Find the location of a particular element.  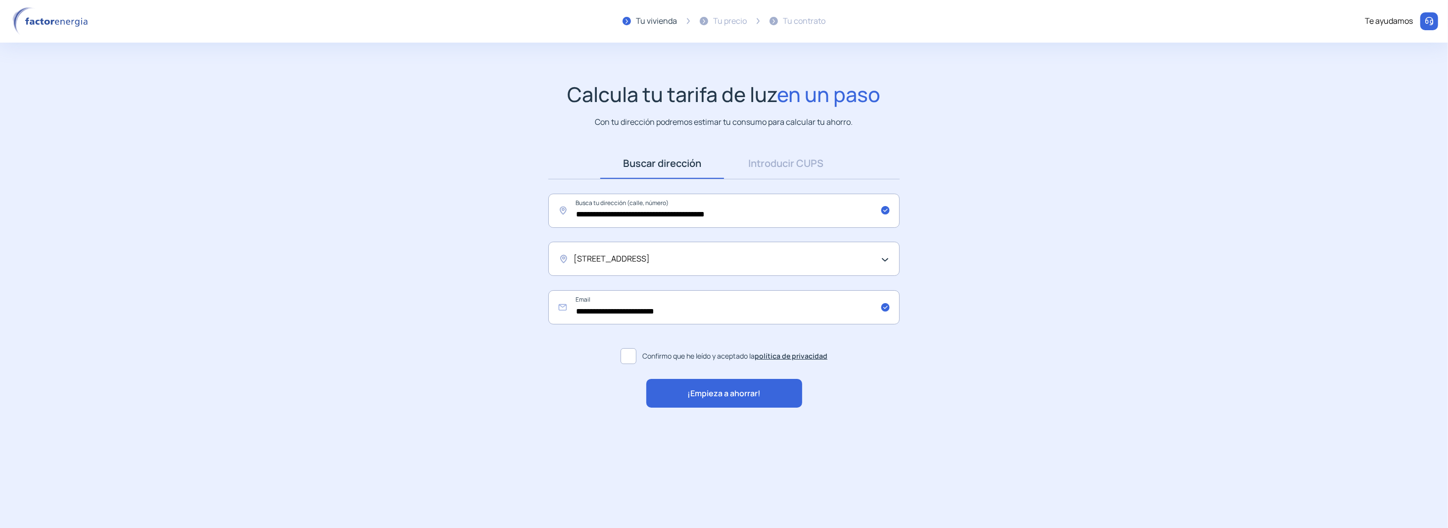

img: logo factor is located at coordinates (52, 21).